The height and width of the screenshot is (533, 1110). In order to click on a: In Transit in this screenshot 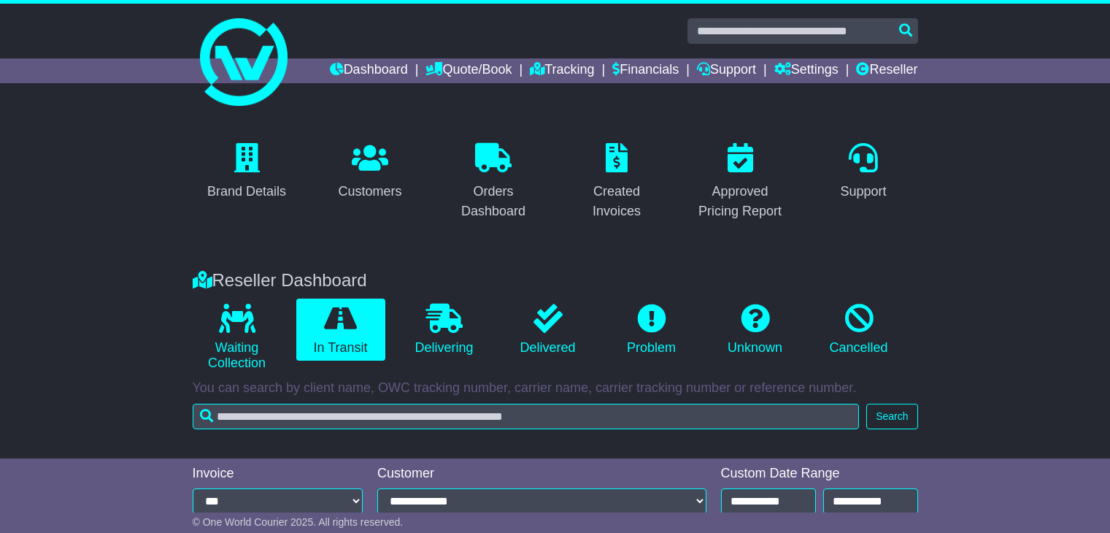, I will do `click(341, 330)`.